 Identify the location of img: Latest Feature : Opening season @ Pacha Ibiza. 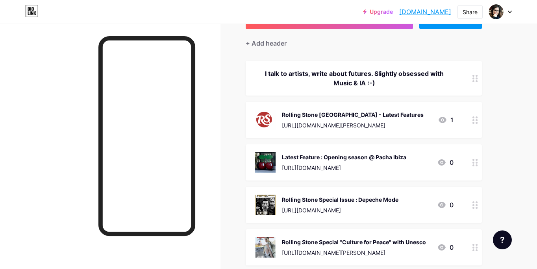
(265, 163).